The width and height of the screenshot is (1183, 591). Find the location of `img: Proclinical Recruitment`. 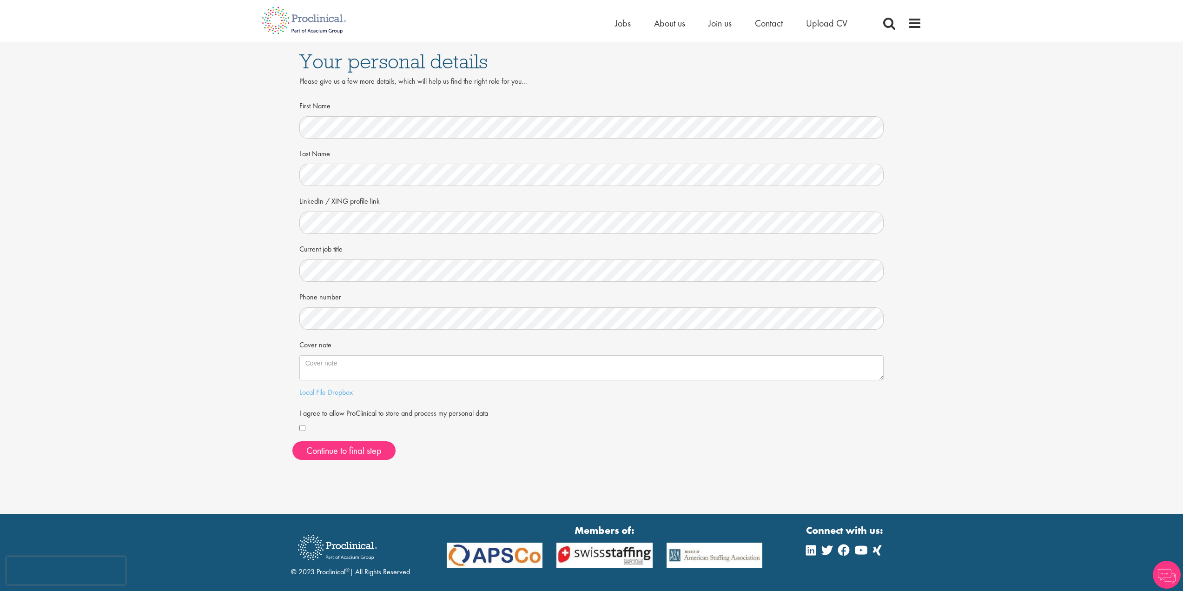

img: Proclinical Recruitment is located at coordinates (338, 547).